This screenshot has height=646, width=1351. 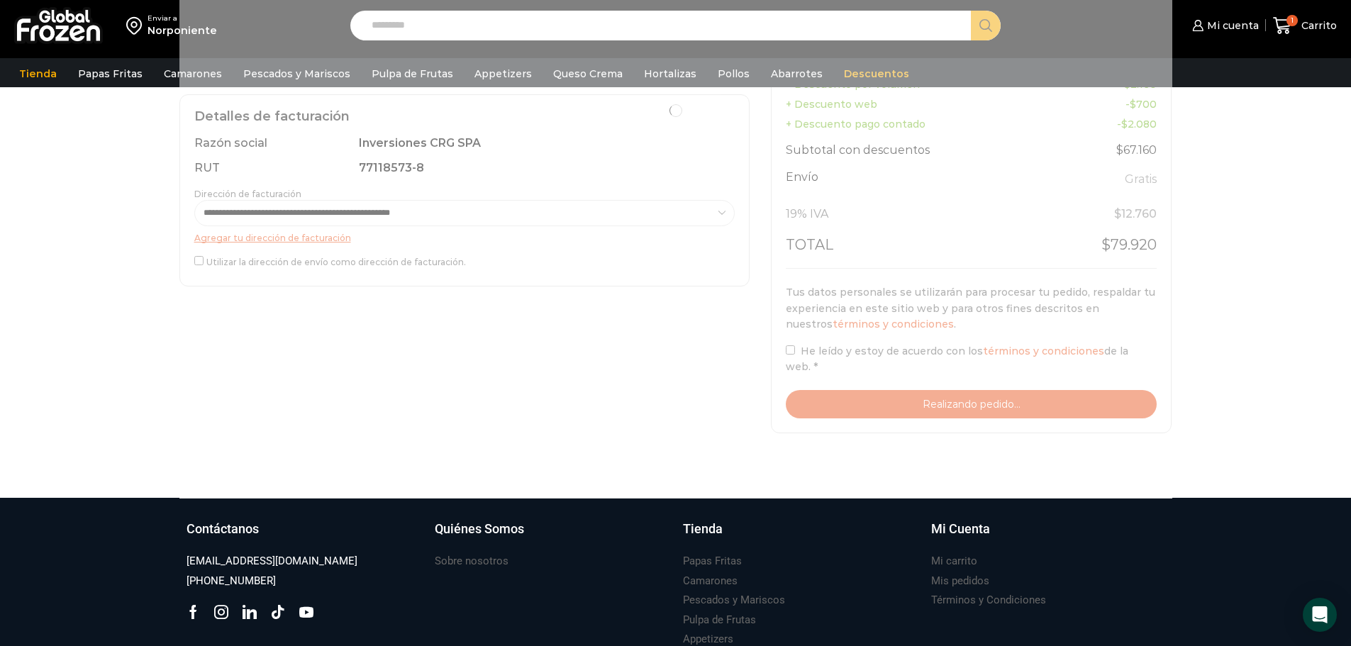 What do you see at coordinates (1305, 26) in the screenshot?
I see `a: 1 Carrito` at bounding box center [1305, 26].